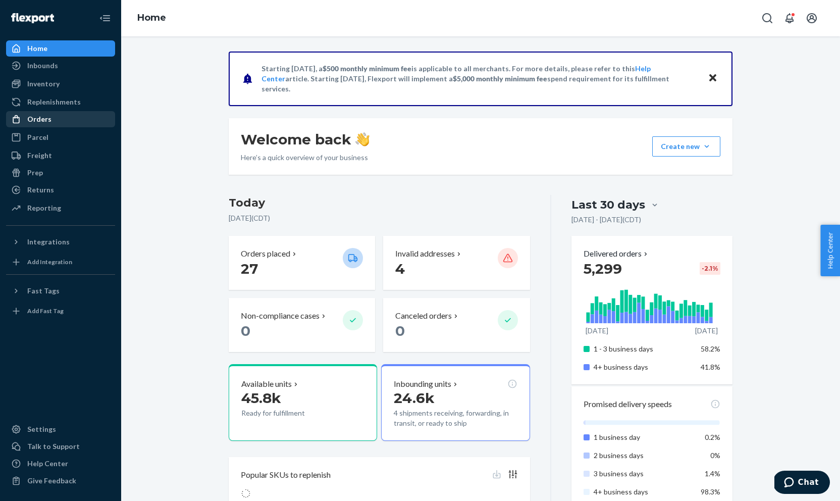 Image resolution: width=840 pixels, height=501 pixels. Describe the element at coordinates (61, 66) in the screenshot. I see `a: Inbounds` at that location.